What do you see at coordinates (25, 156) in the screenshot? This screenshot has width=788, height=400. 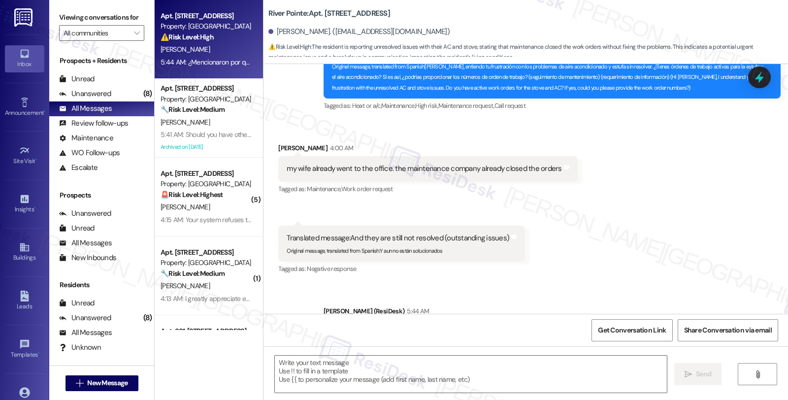 I see `a: Site Visit •` at bounding box center [25, 156].